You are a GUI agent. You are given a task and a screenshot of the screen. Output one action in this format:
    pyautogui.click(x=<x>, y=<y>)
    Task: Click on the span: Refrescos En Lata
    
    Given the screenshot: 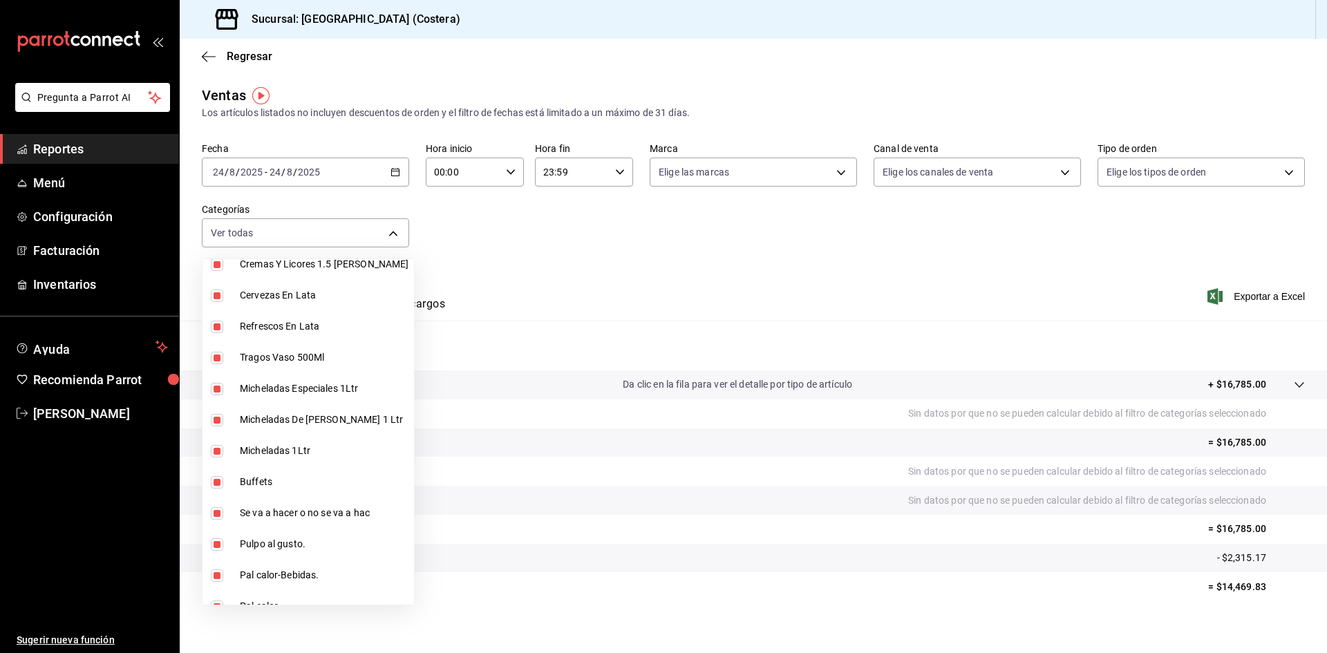 What is the action you would take?
    pyautogui.click(x=324, y=326)
    